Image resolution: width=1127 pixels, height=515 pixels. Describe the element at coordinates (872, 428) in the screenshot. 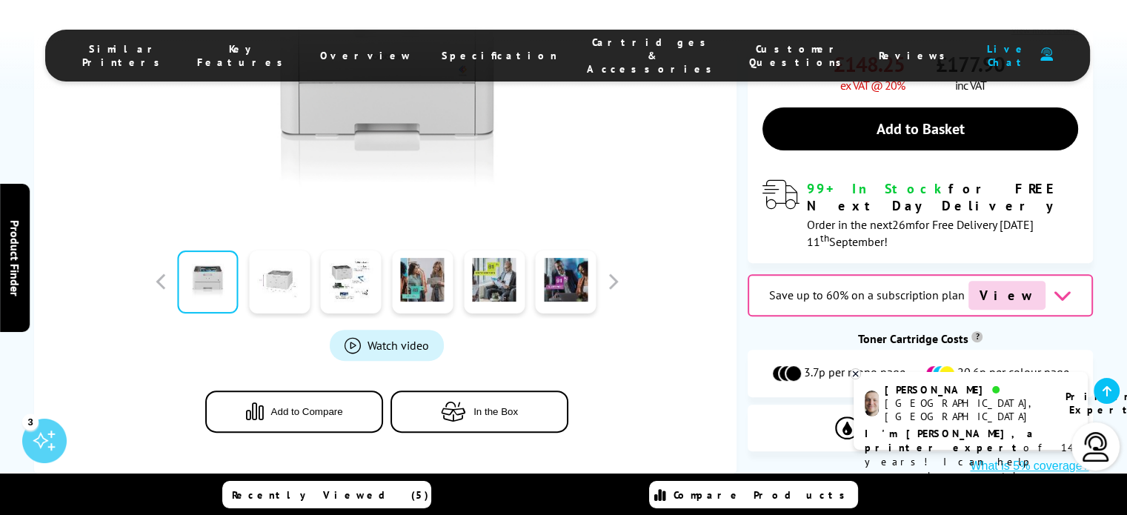

I see `img: Cartridges` at that location.